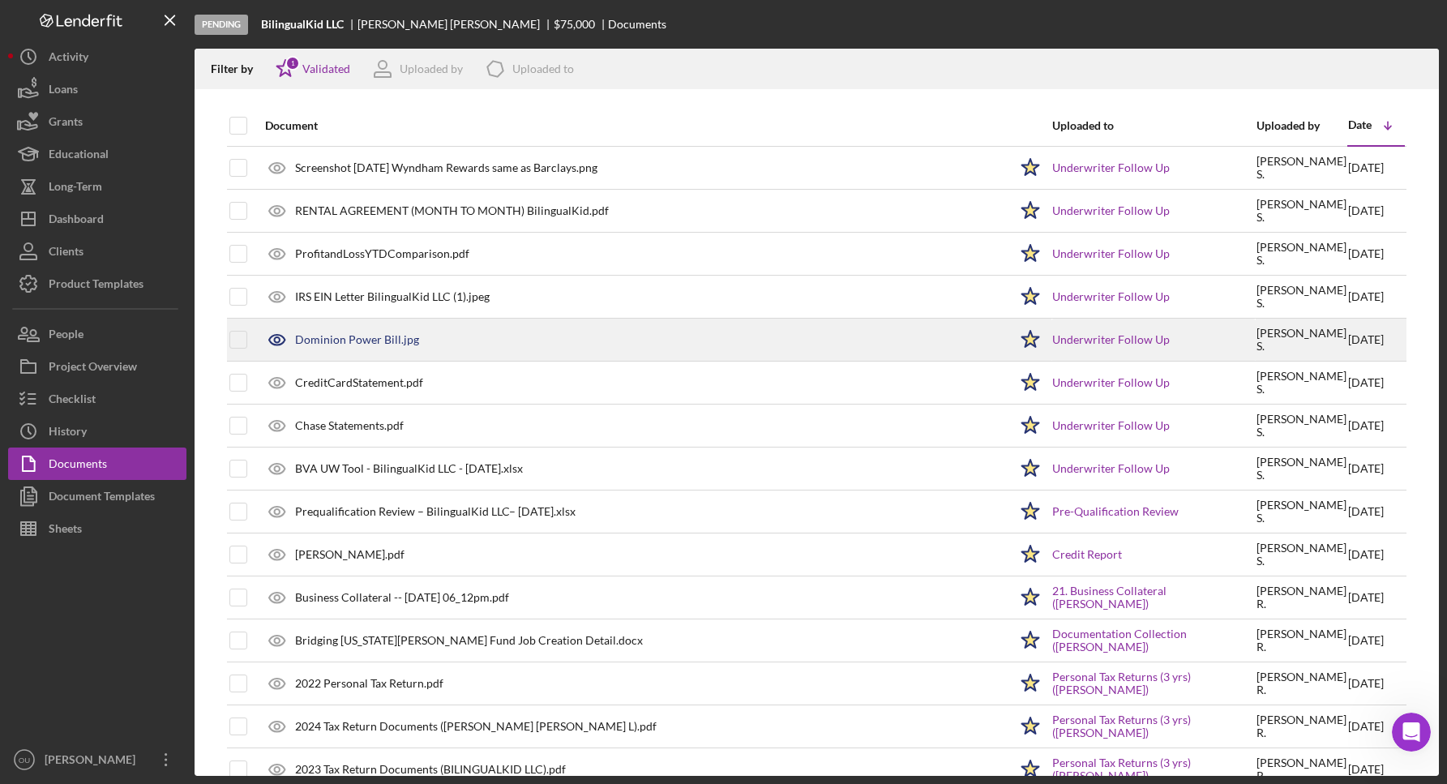 The image size is (1447, 784). I want to click on div: IRS EIN Letter BilingualKid LLC (1).jpeg, so click(392, 297).